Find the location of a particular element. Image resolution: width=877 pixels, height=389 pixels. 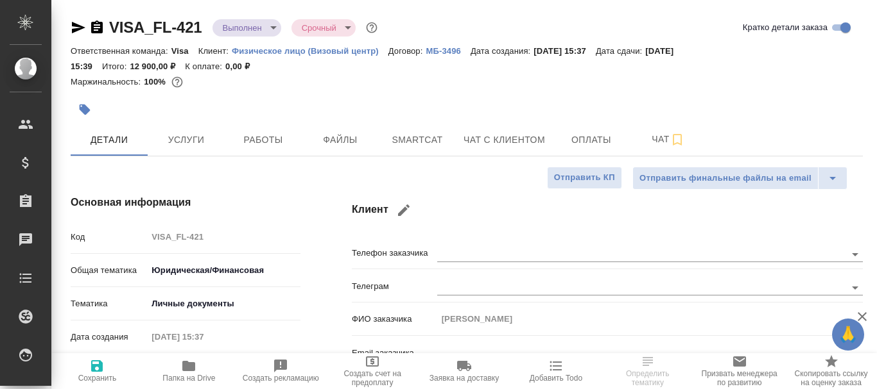

span: Детали is located at coordinates (109, 140).